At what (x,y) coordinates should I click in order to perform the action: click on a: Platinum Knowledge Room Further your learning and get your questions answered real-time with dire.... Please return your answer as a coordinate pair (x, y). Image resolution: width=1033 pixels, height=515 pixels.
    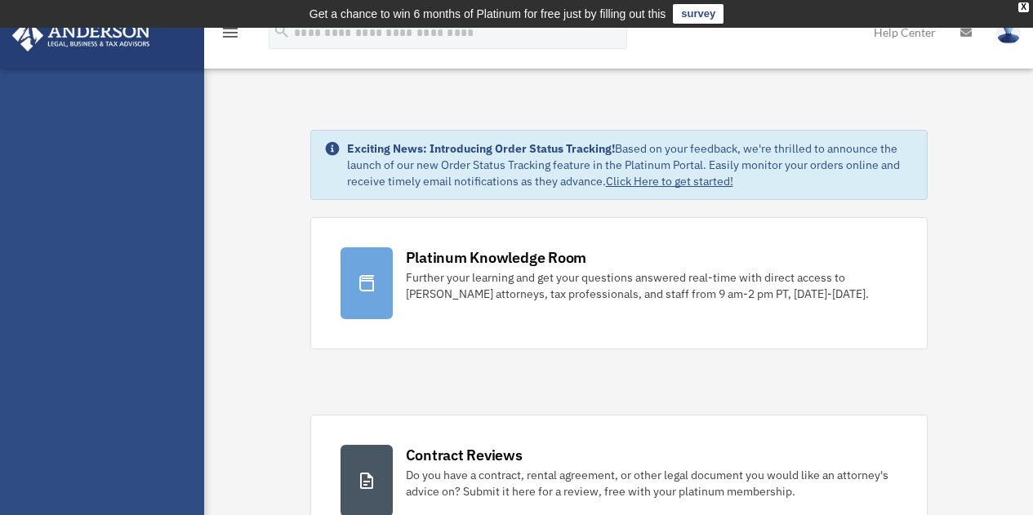
    Looking at the image, I should click on (619, 283).